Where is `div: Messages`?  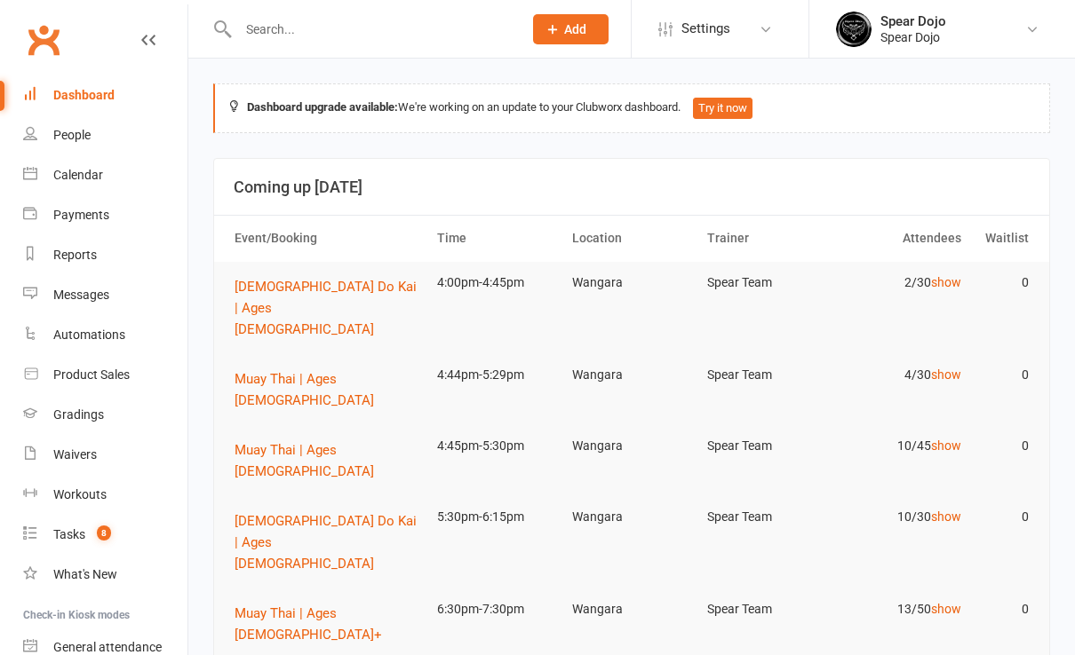 div: Messages is located at coordinates (81, 295).